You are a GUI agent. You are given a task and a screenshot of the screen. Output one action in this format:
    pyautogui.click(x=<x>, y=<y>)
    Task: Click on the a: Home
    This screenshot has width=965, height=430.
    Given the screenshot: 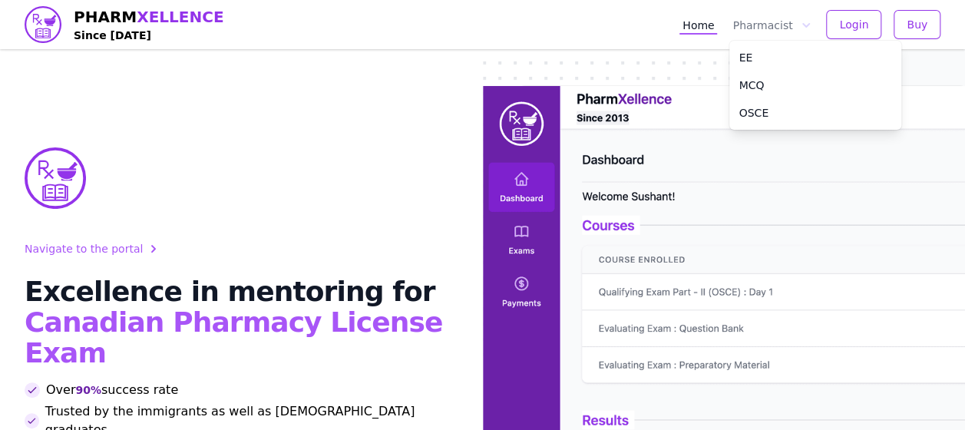 What is the action you would take?
    pyautogui.click(x=698, y=25)
    